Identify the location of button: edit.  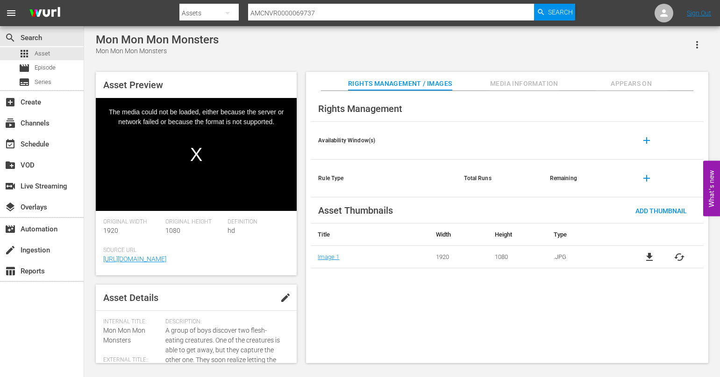
(285, 298).